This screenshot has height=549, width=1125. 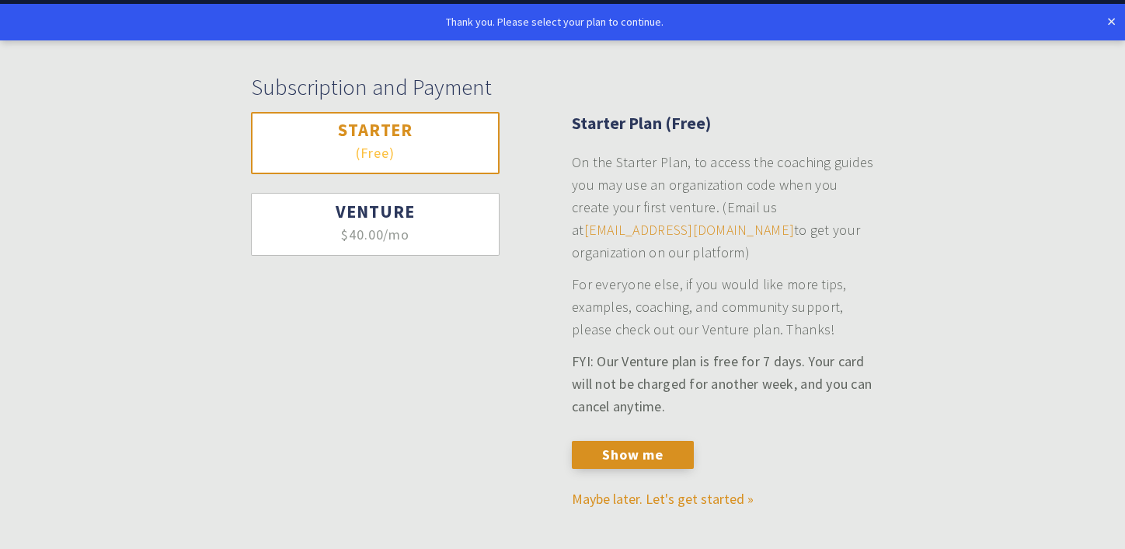 What do you see at coordinates (375, 143) in the screenshot?
I see `button: Starter (Free)` at bounding box center [375, 143].